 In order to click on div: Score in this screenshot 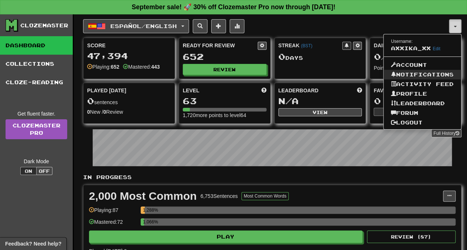, I will do `click(129, 45)`.